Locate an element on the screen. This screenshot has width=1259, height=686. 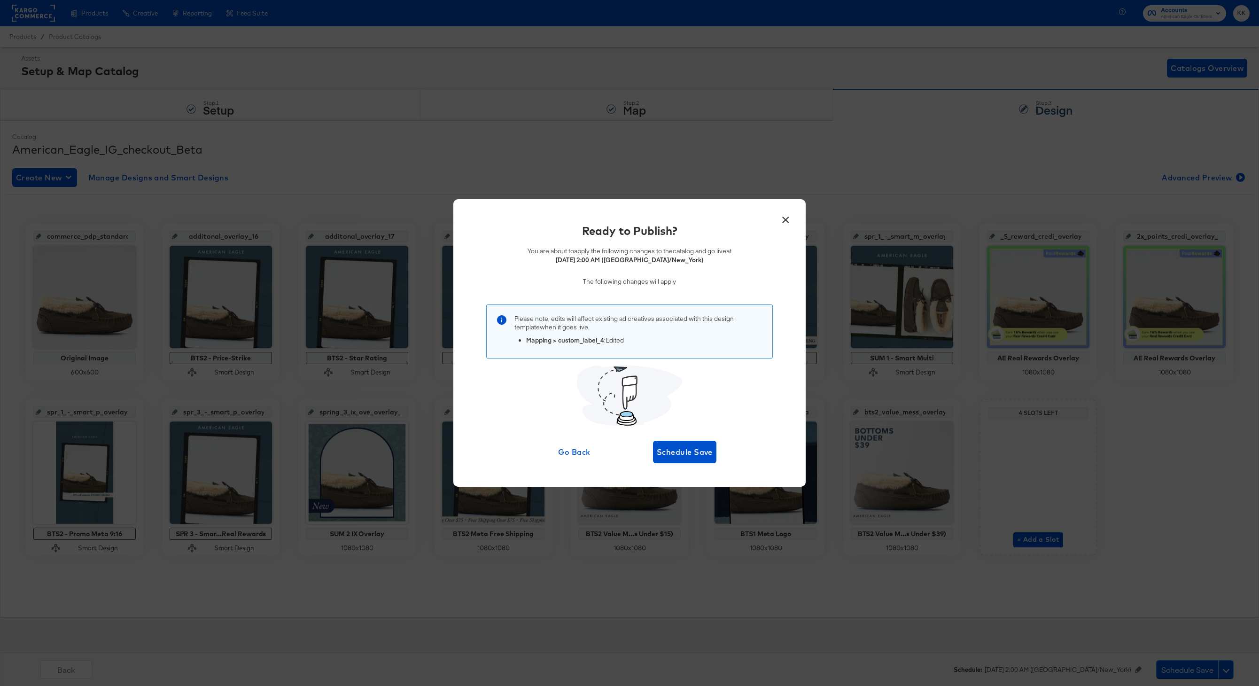
strong: Mapping > custom_label_4 is located at coordinates (565, 340).